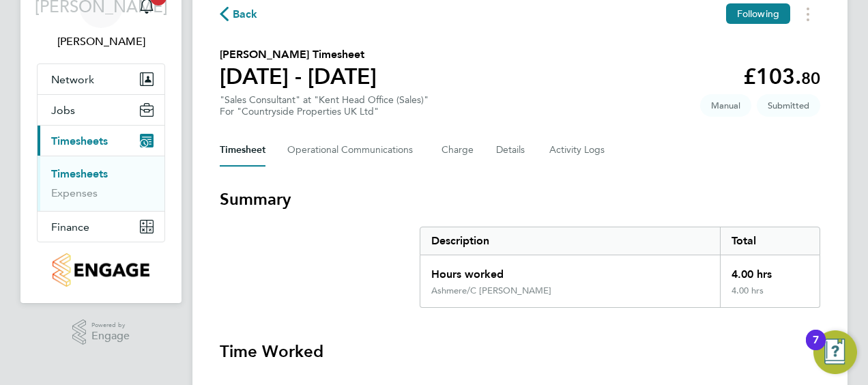 The height and width of the screenshot is (385, 868). Describe the element at coordinates (101, 226) in the screenshot. I see `button: Finance` at that location.